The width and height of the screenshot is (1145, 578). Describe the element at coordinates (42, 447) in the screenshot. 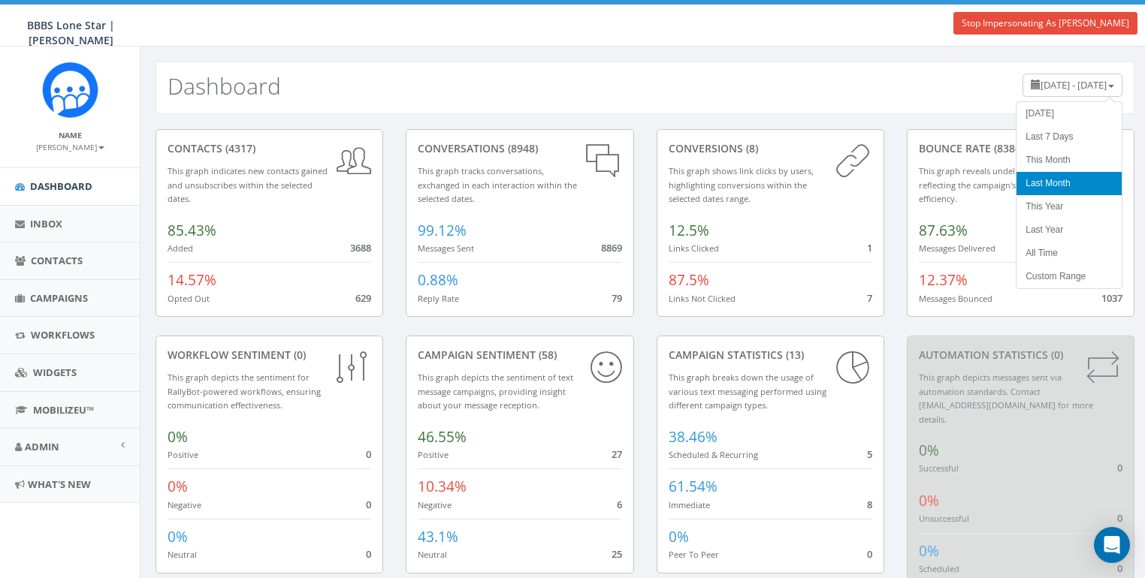

I see `span: Admin` at that location.